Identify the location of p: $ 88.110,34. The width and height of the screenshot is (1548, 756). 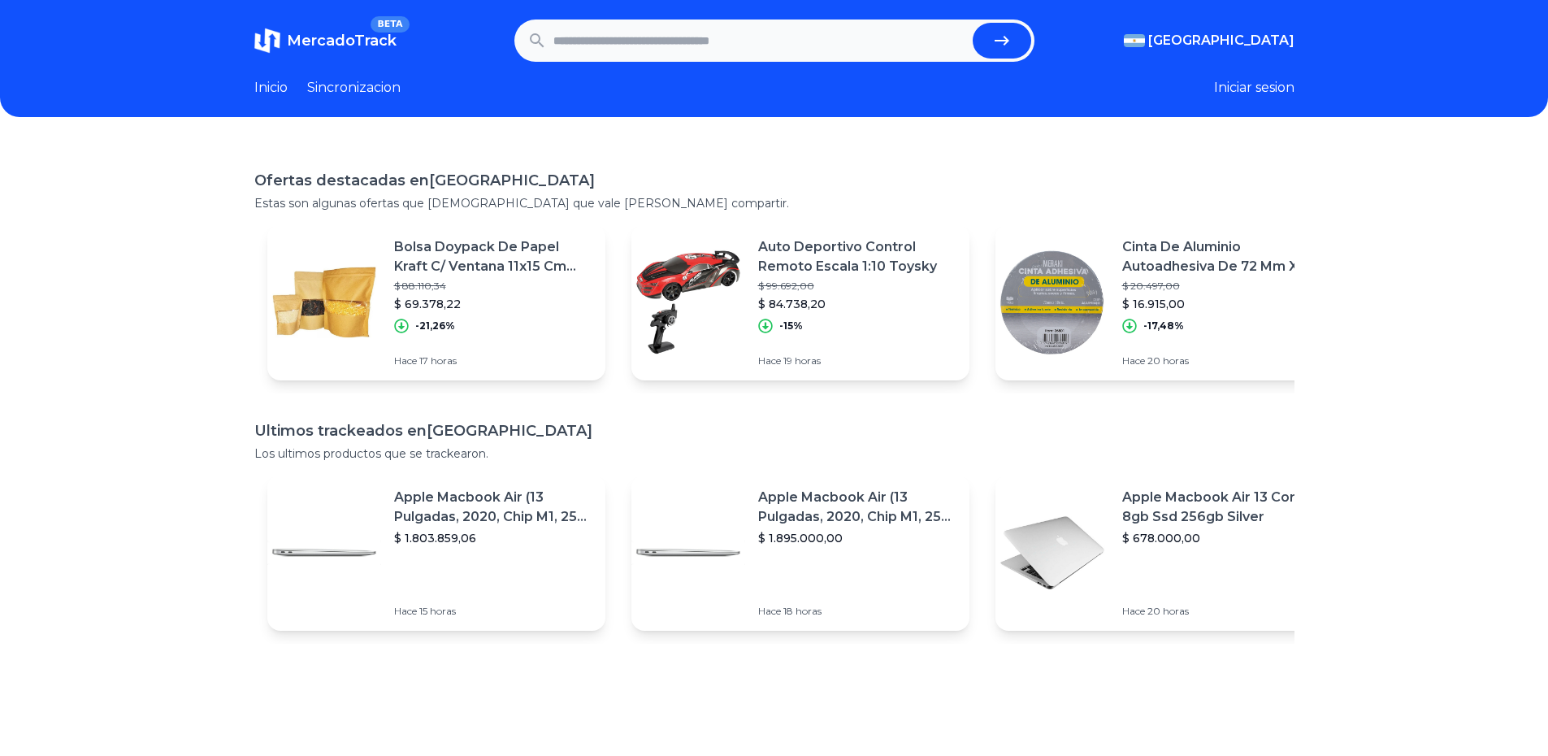
(493, 286).